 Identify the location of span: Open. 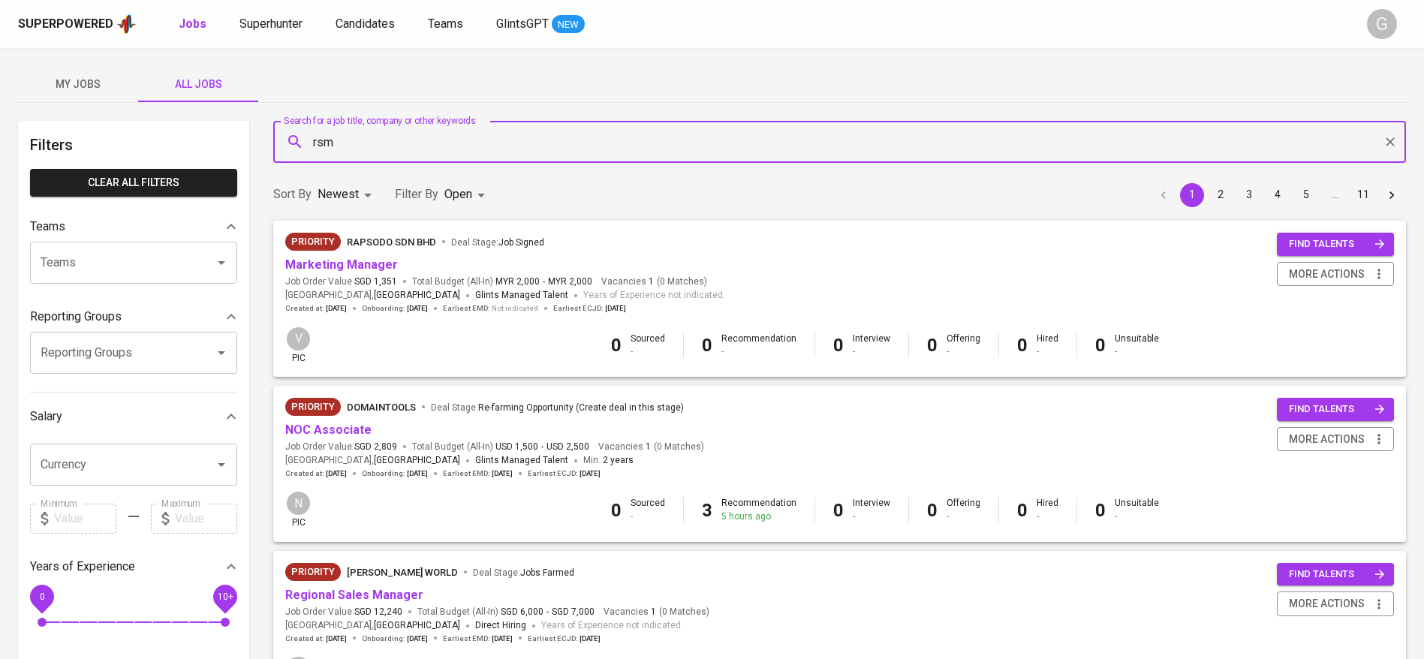
(458, 194).